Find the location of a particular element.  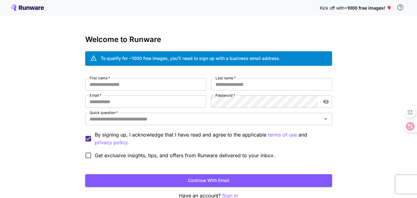

button: Continue with email is located at coordinates (209, 180).